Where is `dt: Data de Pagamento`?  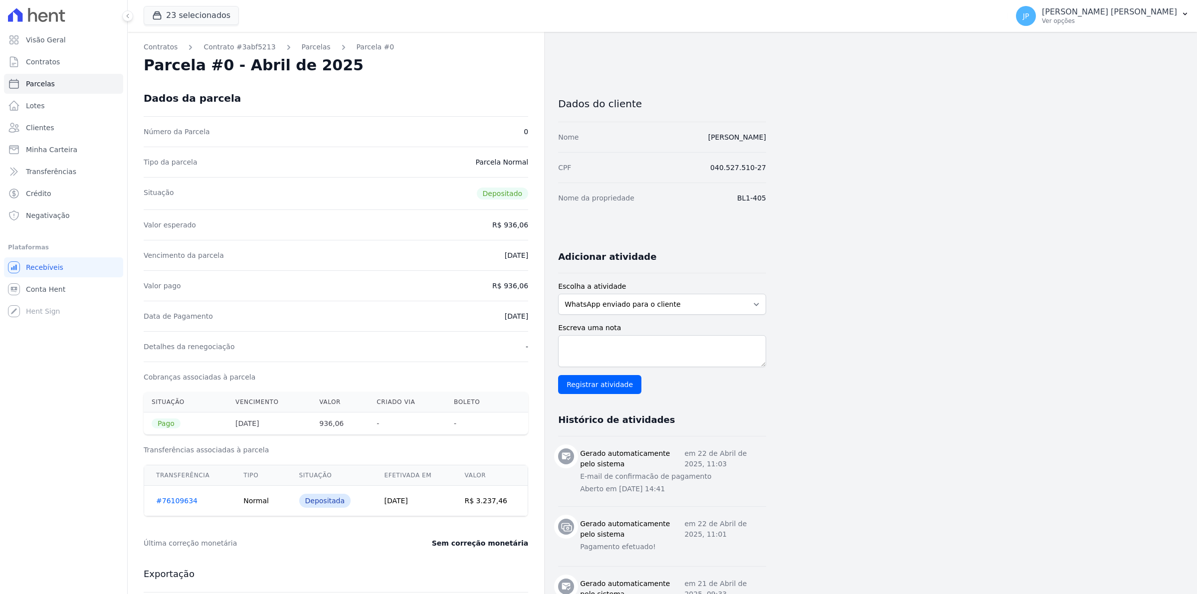 dt: Data de Pagamento is located at coordinates (178, 316).